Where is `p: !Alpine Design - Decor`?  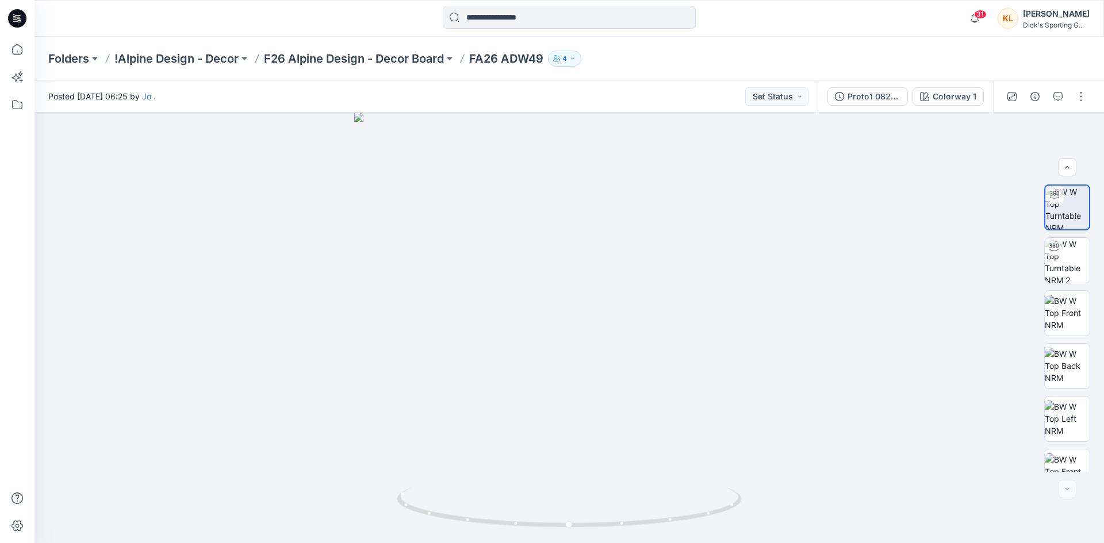
p: !Alpine Design - Decor is located at coordinates (177, 59).